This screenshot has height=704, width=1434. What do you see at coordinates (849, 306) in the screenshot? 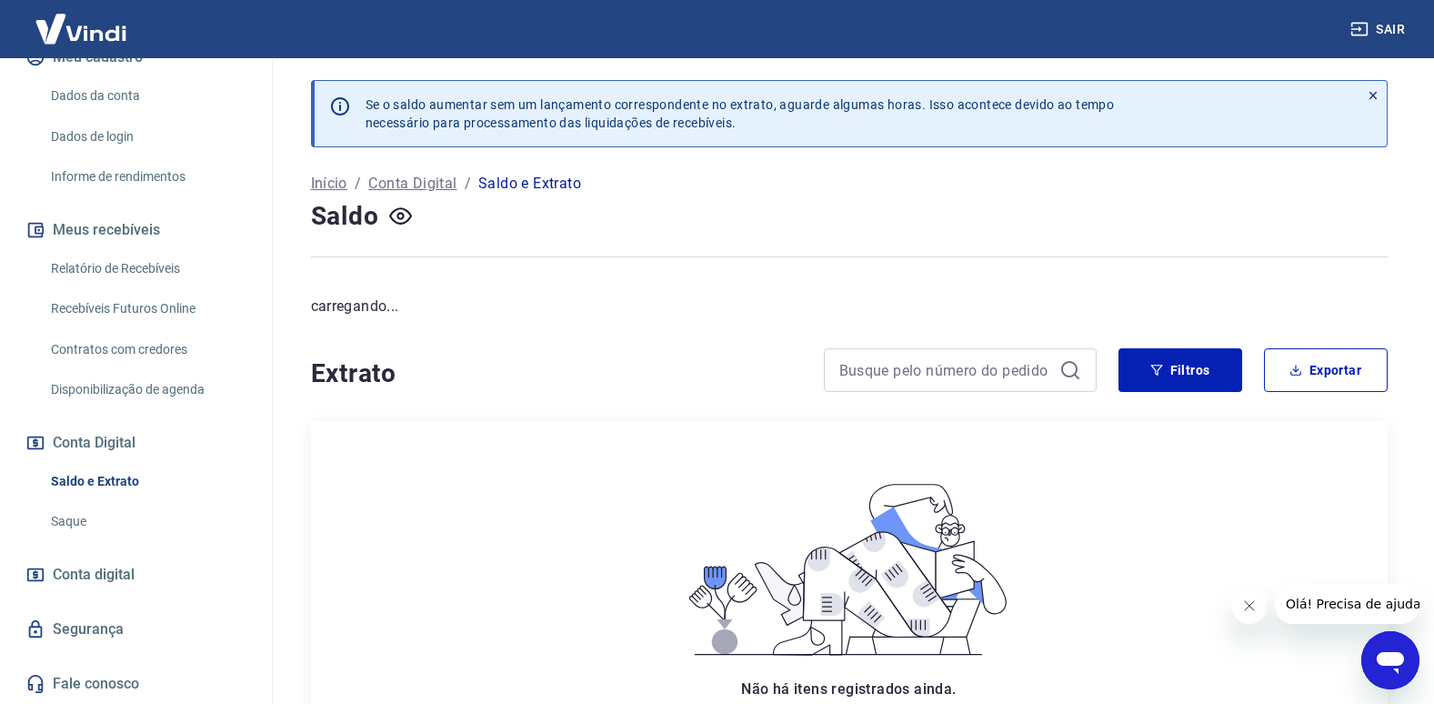
I see `p: carregando...` at bounding box center [849, 306].